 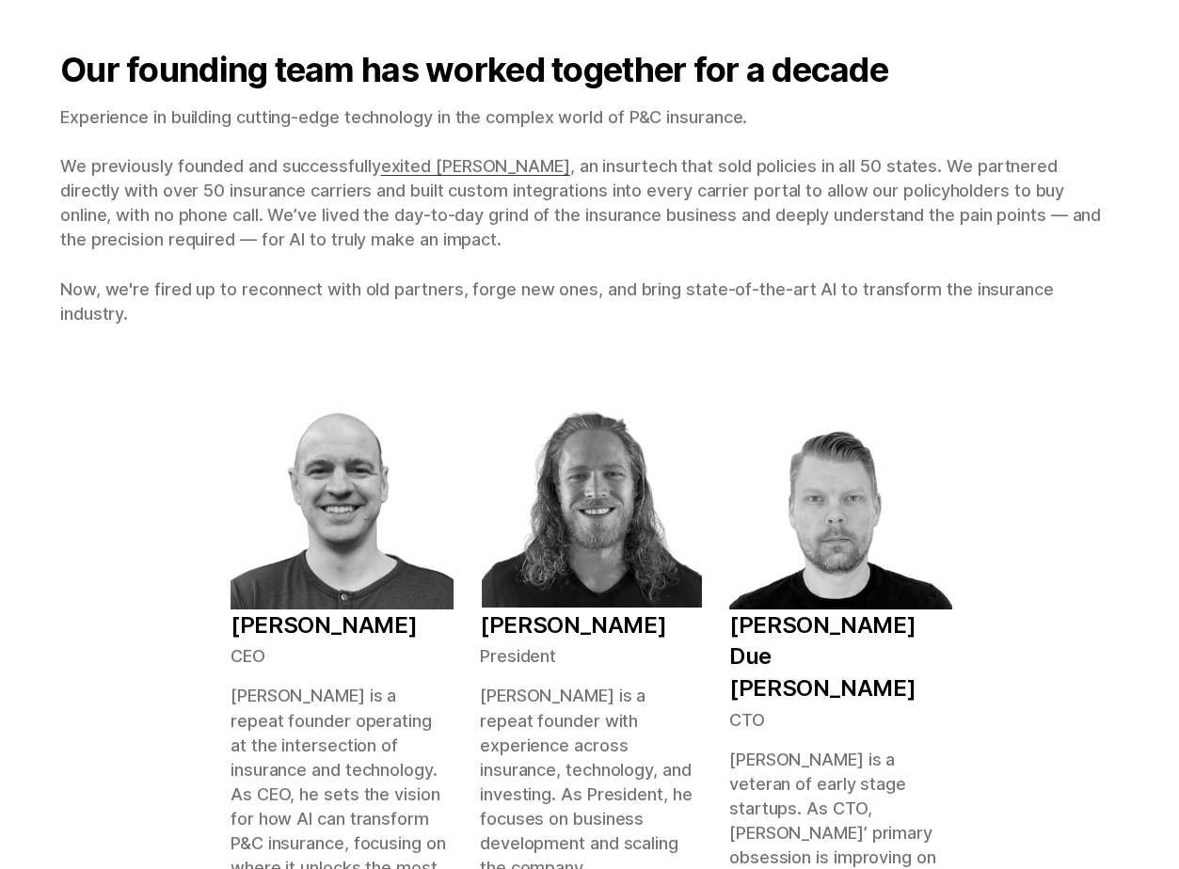 I want to click on p: CEO, so click(x=247, y=657).